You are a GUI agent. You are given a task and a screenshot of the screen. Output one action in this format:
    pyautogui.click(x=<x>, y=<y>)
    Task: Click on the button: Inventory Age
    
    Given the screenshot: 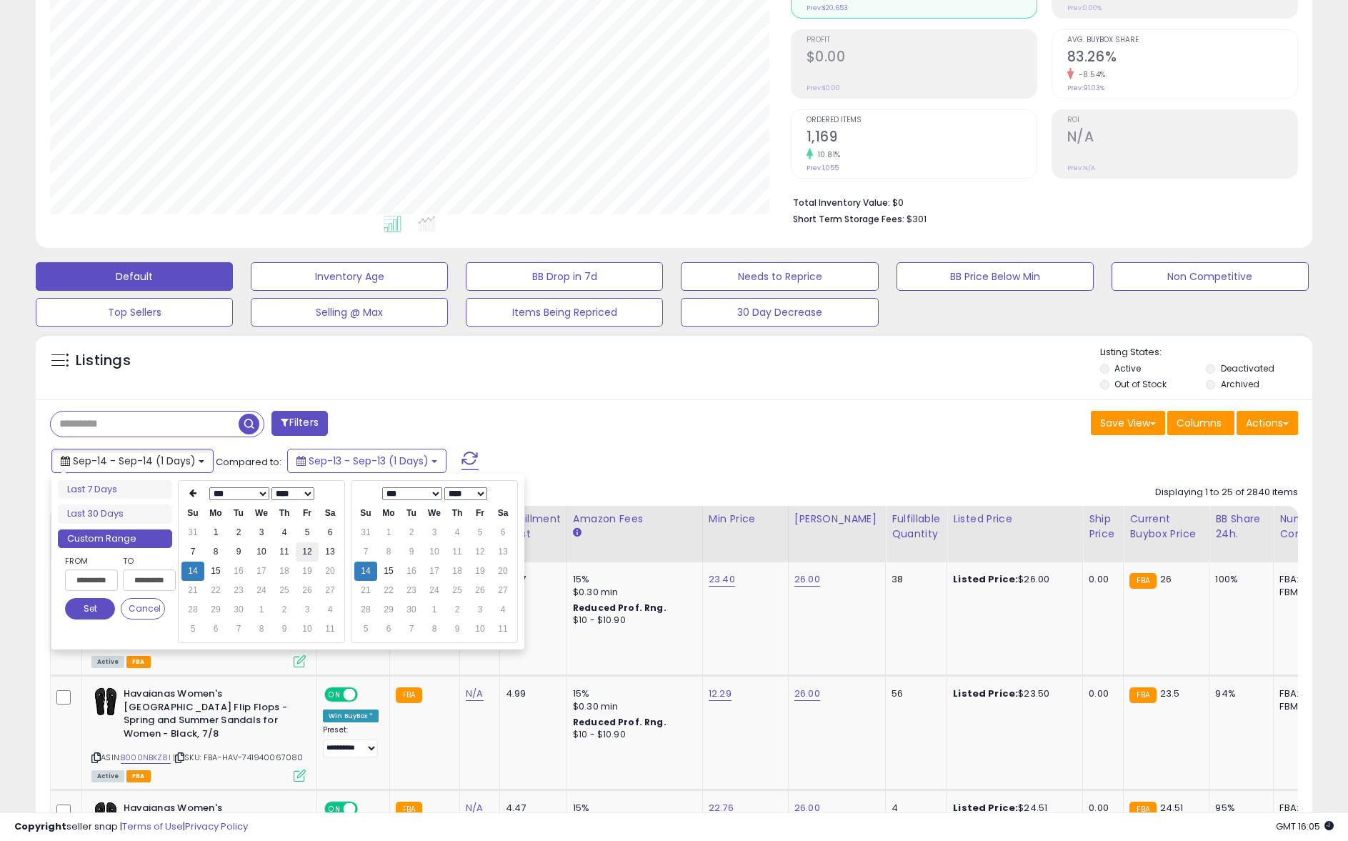 What is the action you would take?
    pyautogui.click(x=349, y=276)
    